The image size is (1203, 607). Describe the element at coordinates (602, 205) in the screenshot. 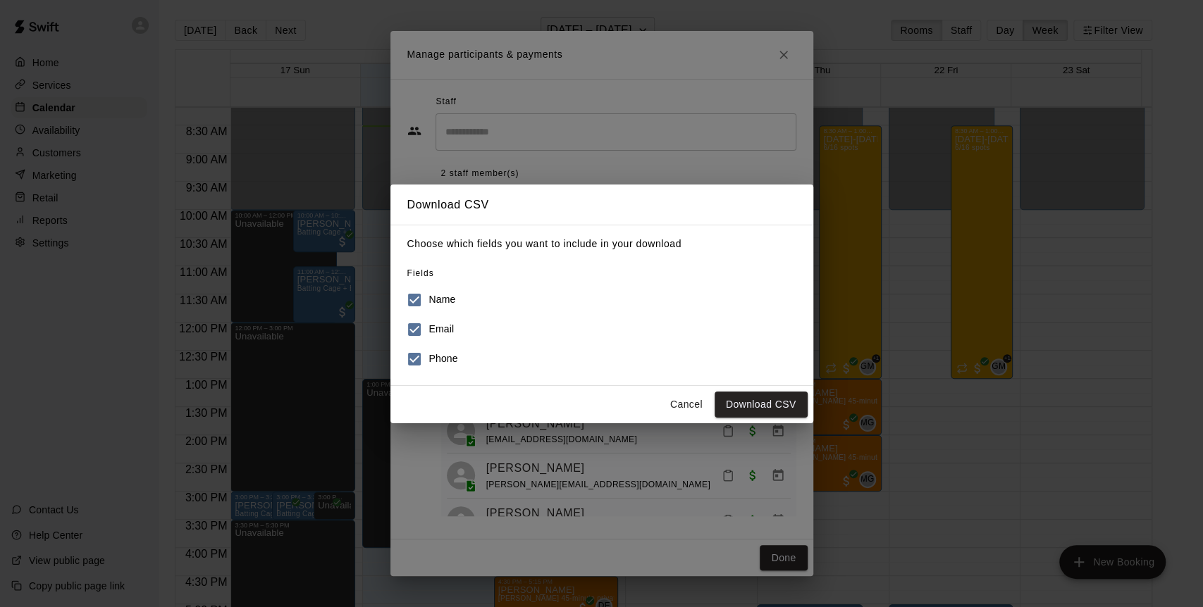

I see `h2: Download CSV` at that location.